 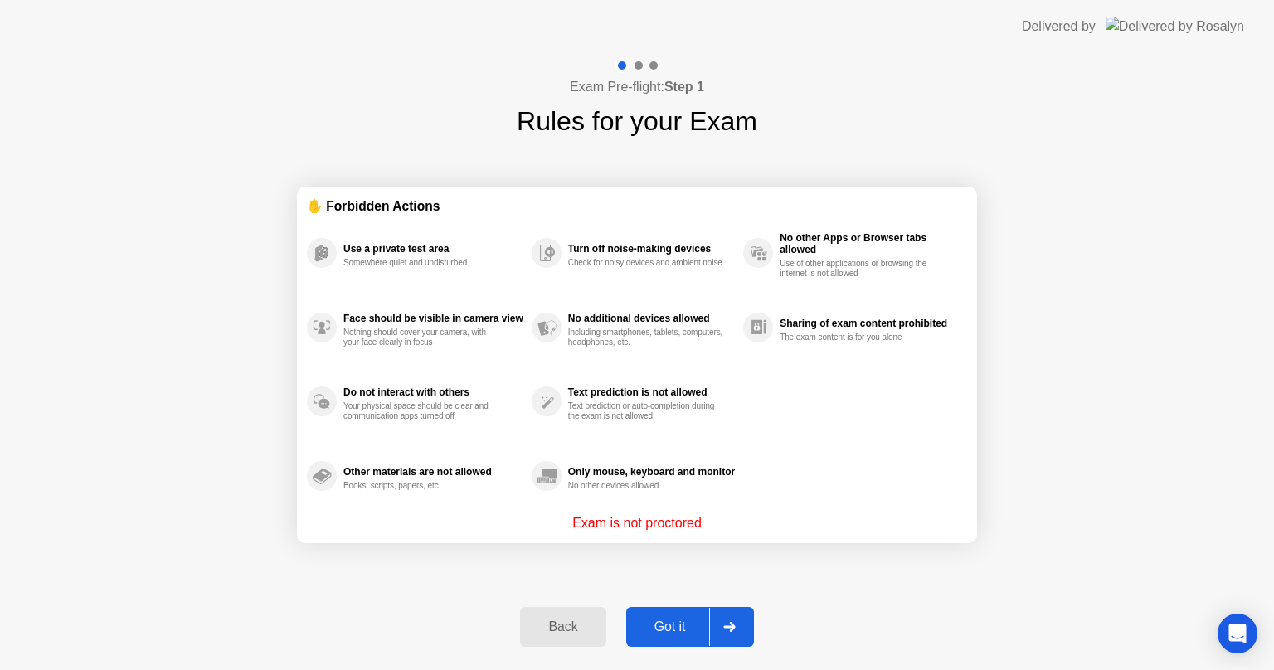 What do you see at coordinates (858, 269) in the screenshot?
I see `div: Use of other applications or browsing the internet is not allowed` at bounding box center [858, 269].